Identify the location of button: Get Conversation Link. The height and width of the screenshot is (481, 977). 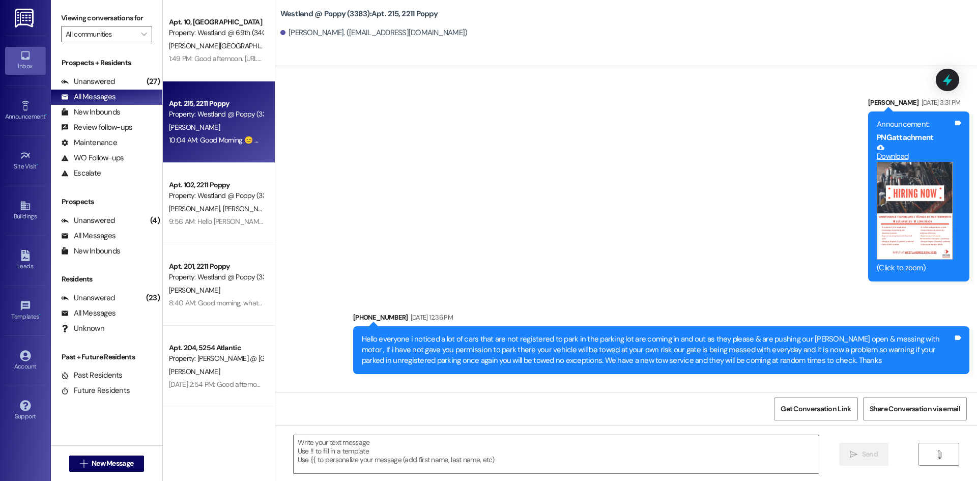
(815, 408).